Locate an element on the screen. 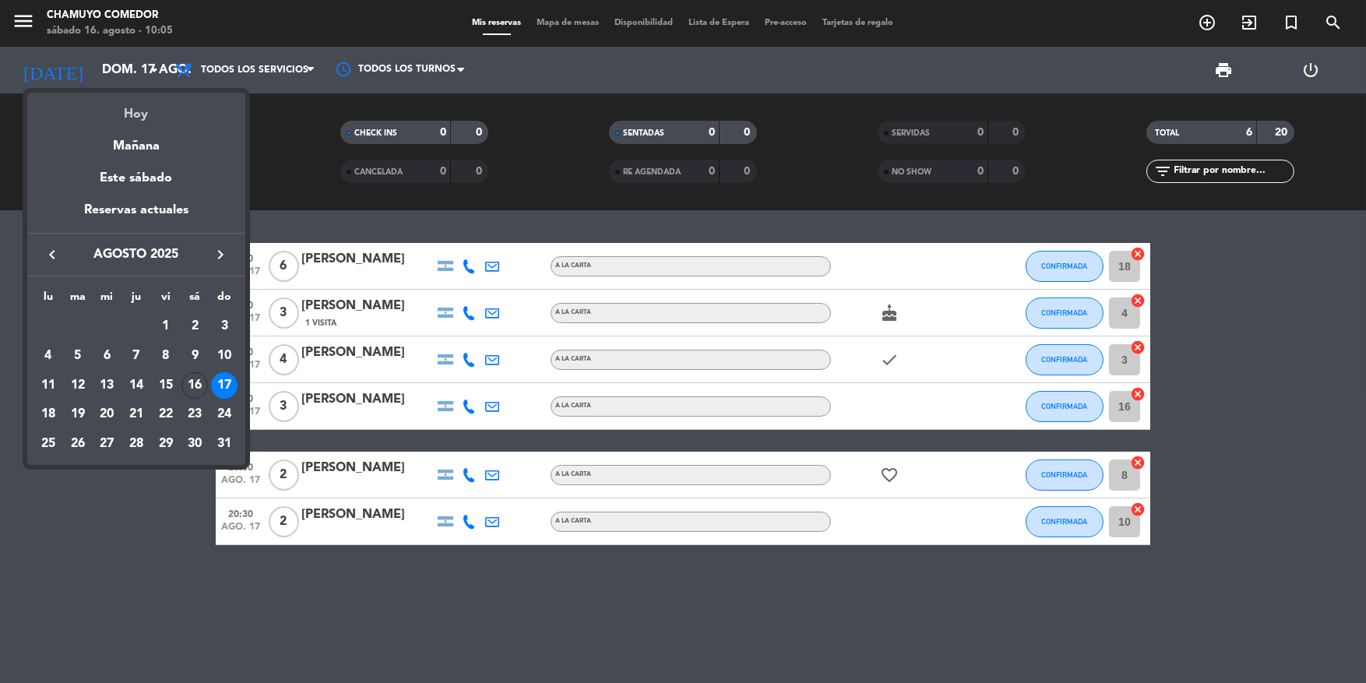 Image resolution: width=1366 pixels, height=683 pixels. th: jueves is located at coordinates (136, 300).